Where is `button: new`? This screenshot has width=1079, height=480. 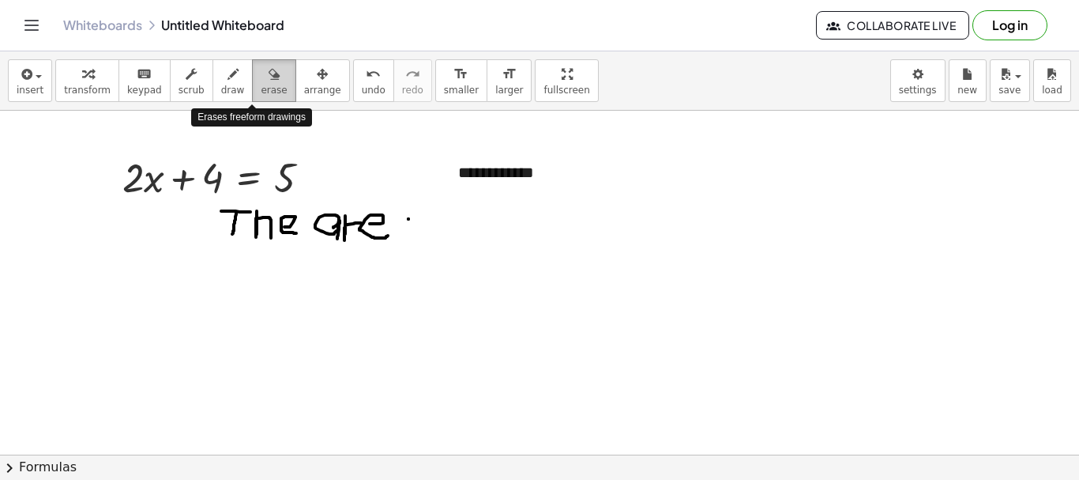 button: new is located at coordinates (968, 81).